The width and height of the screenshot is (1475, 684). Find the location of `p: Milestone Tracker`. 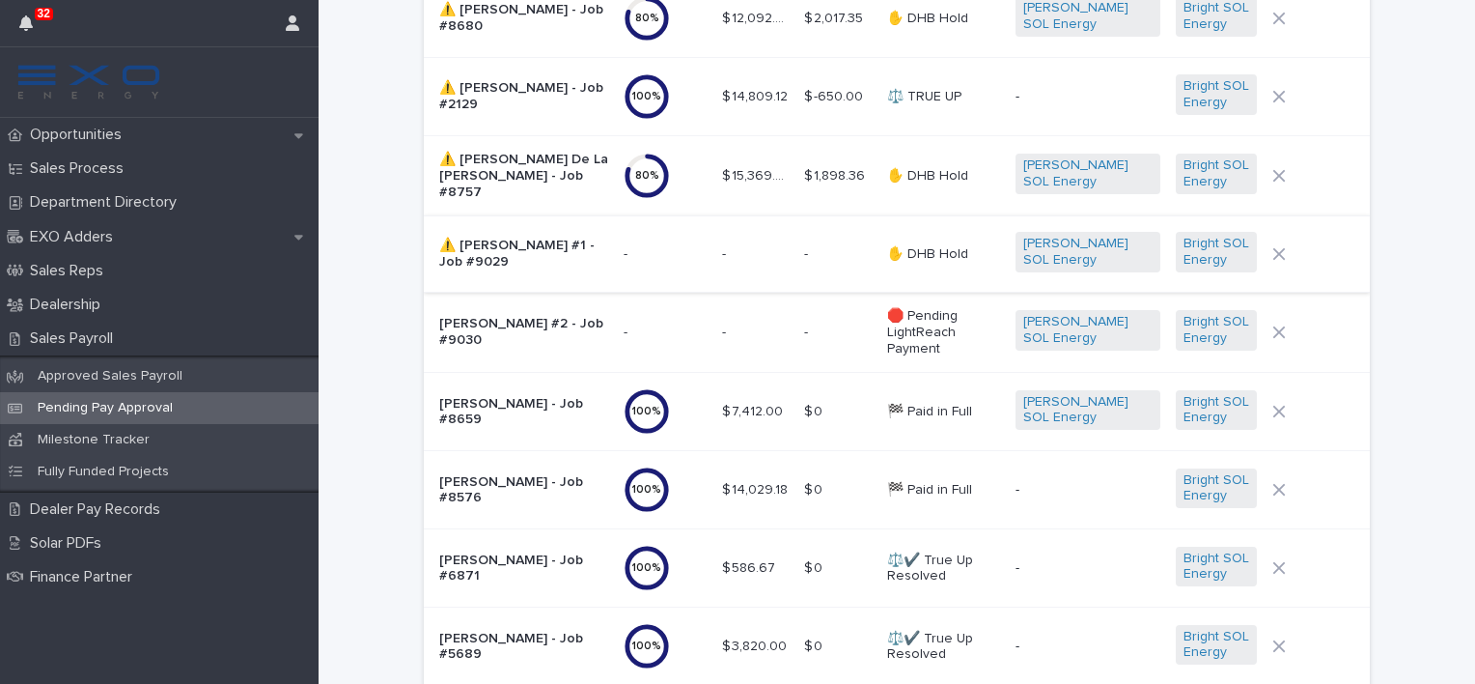

p: Milestone Tracker is located at coordinates (94, 439).